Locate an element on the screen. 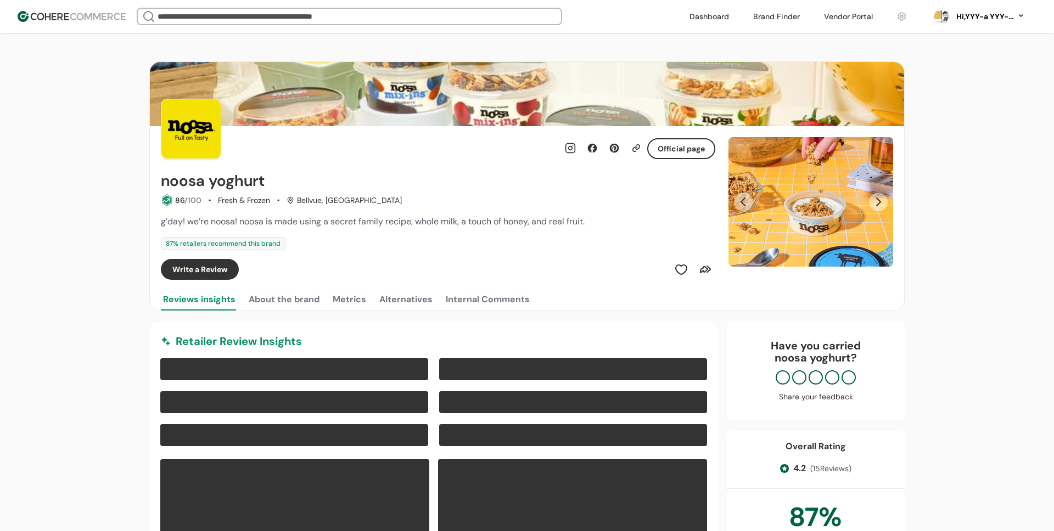 The width and height of the screenshot is (1054, 531). div: Retailer Review Insights is located at coordinates (434, 341).